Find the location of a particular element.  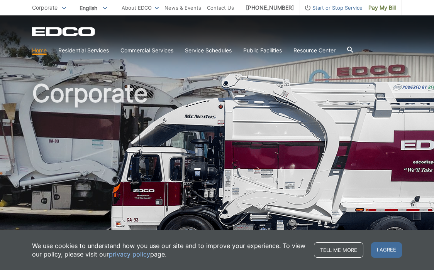

a: News & Events is located at coordinates (182, 8).